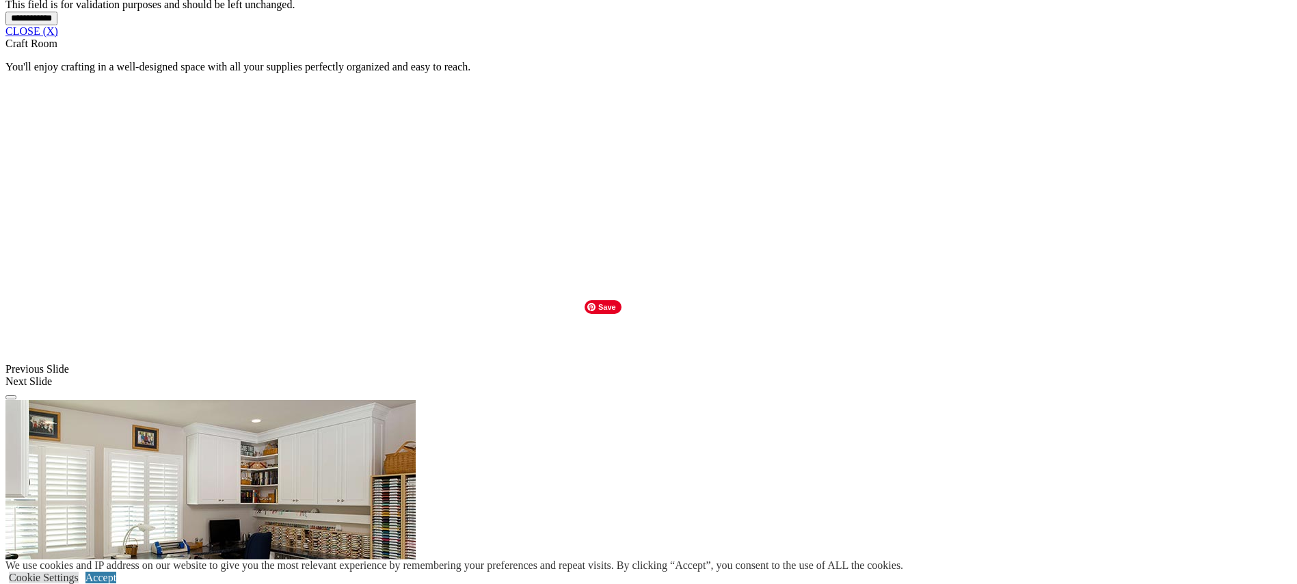 The width and height of the screenshot is (1297, 584). I want to click on span: Save, so click(603, 307).